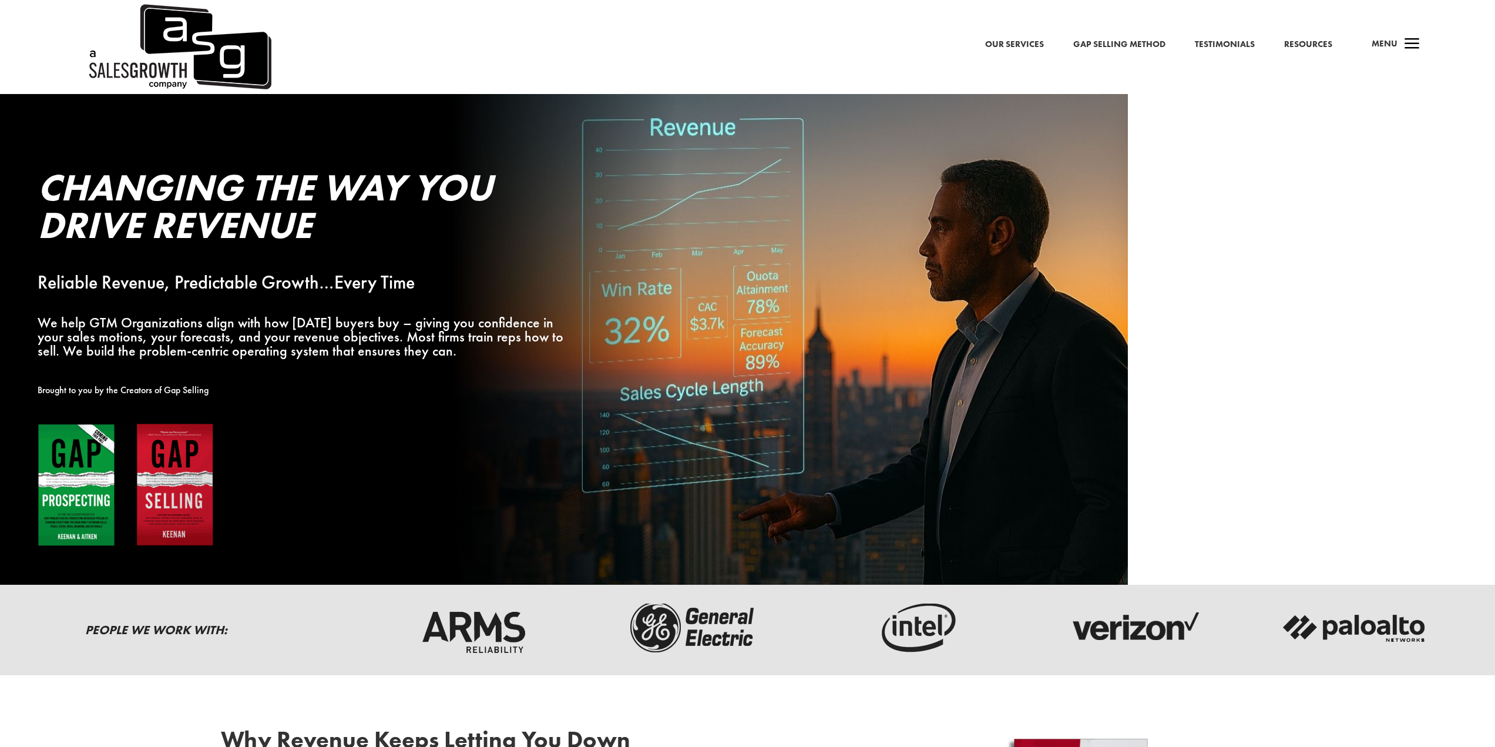 The height and width of the screenshot is (747, 1495). Describe the element at coordinates (1015, 45) in the screenshot. I see `a: Our Services` at that location.